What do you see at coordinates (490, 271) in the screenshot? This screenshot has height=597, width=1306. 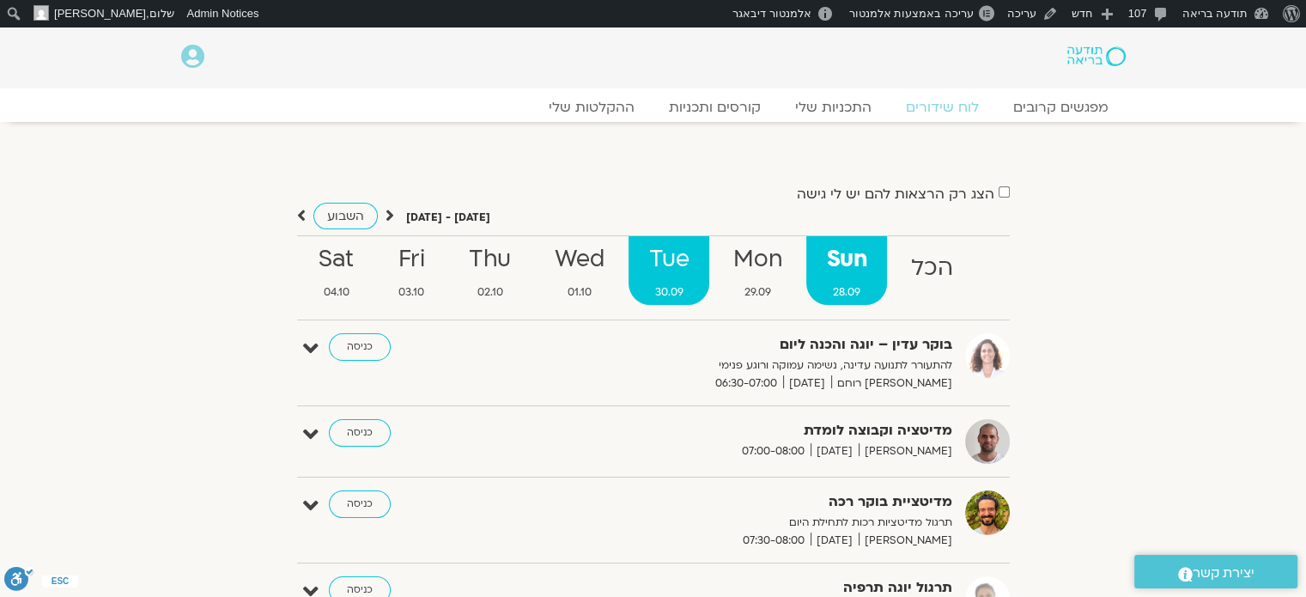 I see `a: Thu02.10` at bounding box center [490, 271].